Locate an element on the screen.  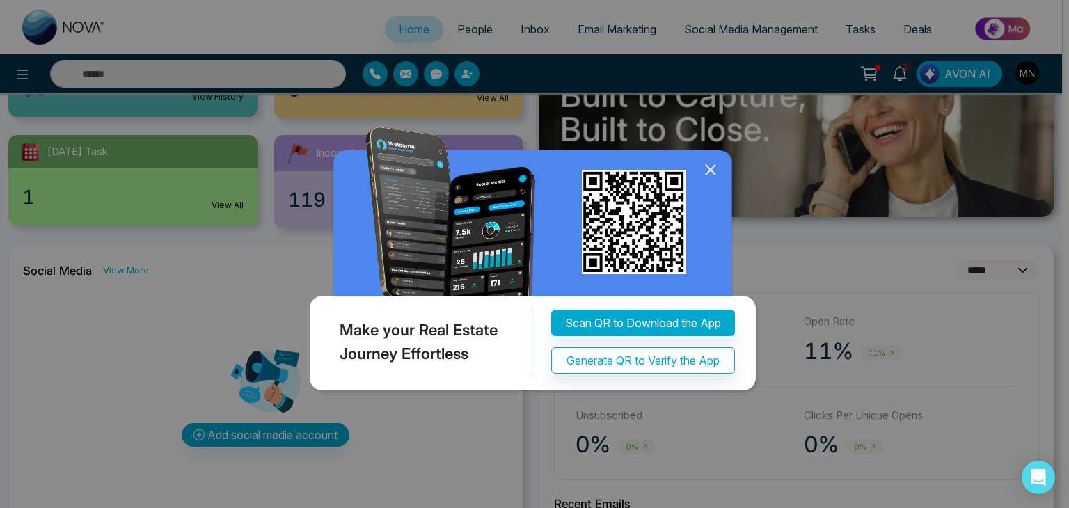
div: Open Intercom Messenger is located at coordinates (1039, 478).